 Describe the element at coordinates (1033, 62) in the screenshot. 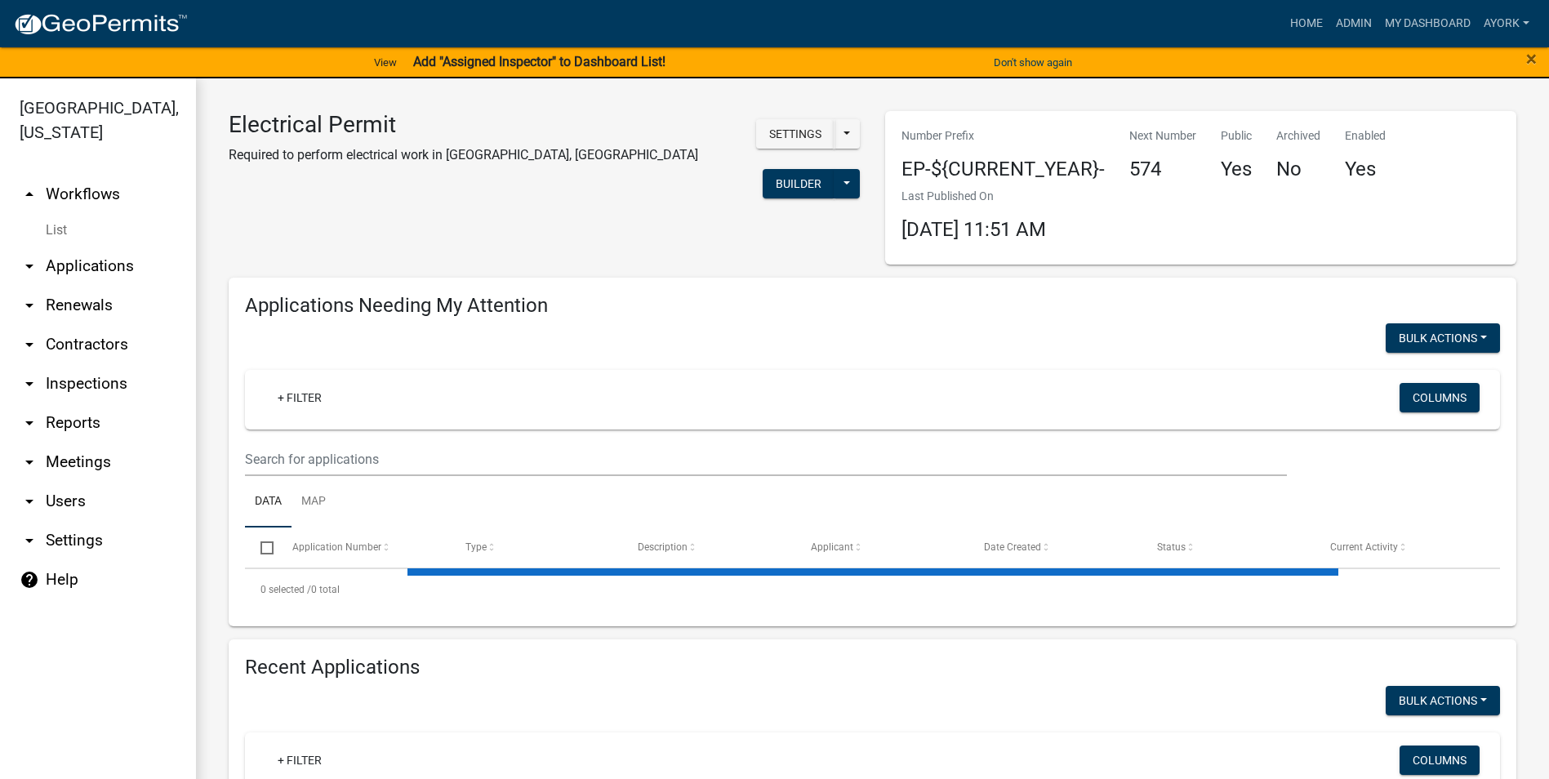

I see `button: Don't show again` at that location.